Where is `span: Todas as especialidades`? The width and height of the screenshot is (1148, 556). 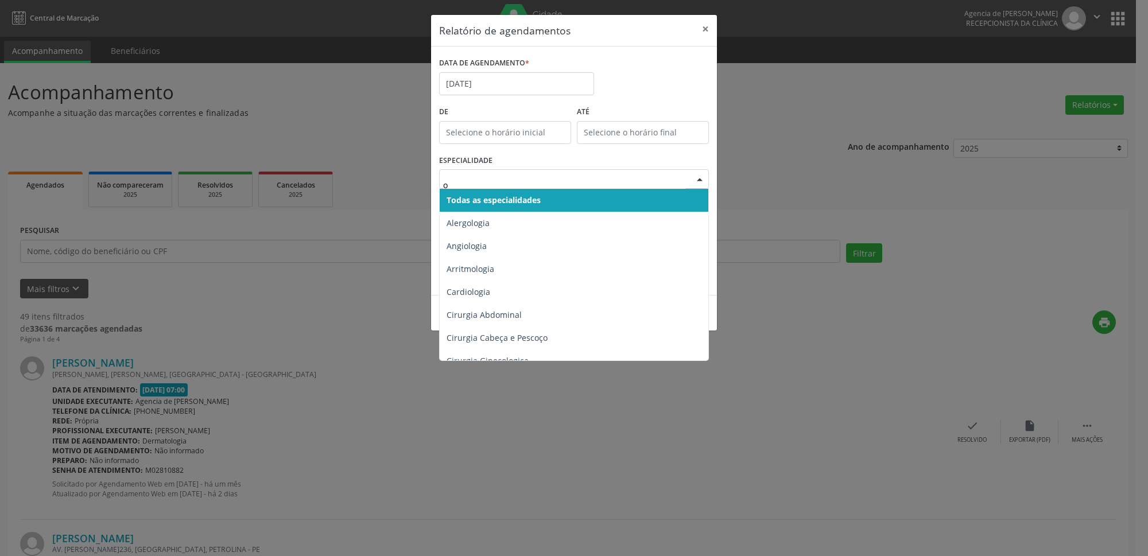 span: Todas as especialidades is located at coordinates (494, 200).